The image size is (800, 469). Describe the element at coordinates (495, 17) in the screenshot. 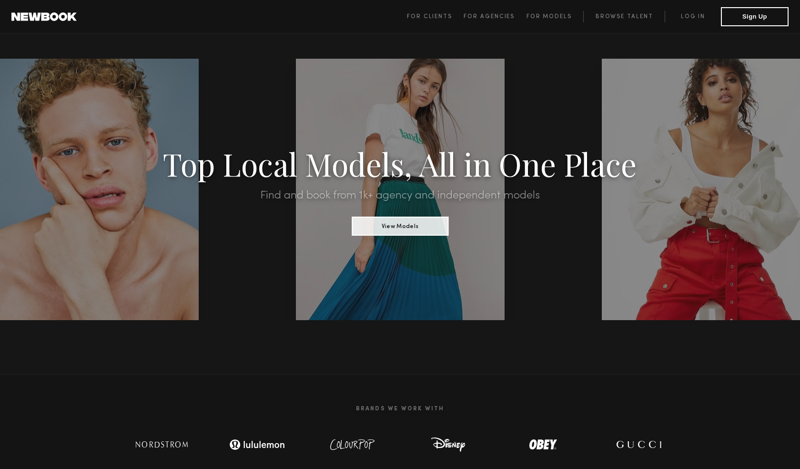

I see `a: For Agencies` at that location.